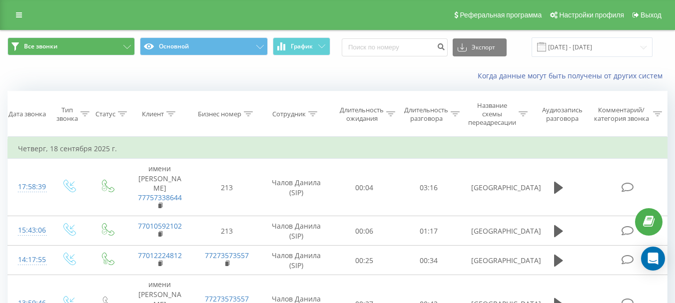 The image size is (675, 303). What do you see at coordinates (651, 15) in the screenshot?
I see `font: Выход` at bounding box center [651, 15].